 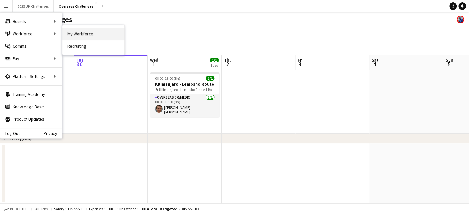 What do you see at coordinates (214, 65) in the screenshot?
I see `div: 1 Job` at bounding box center [214, 65].